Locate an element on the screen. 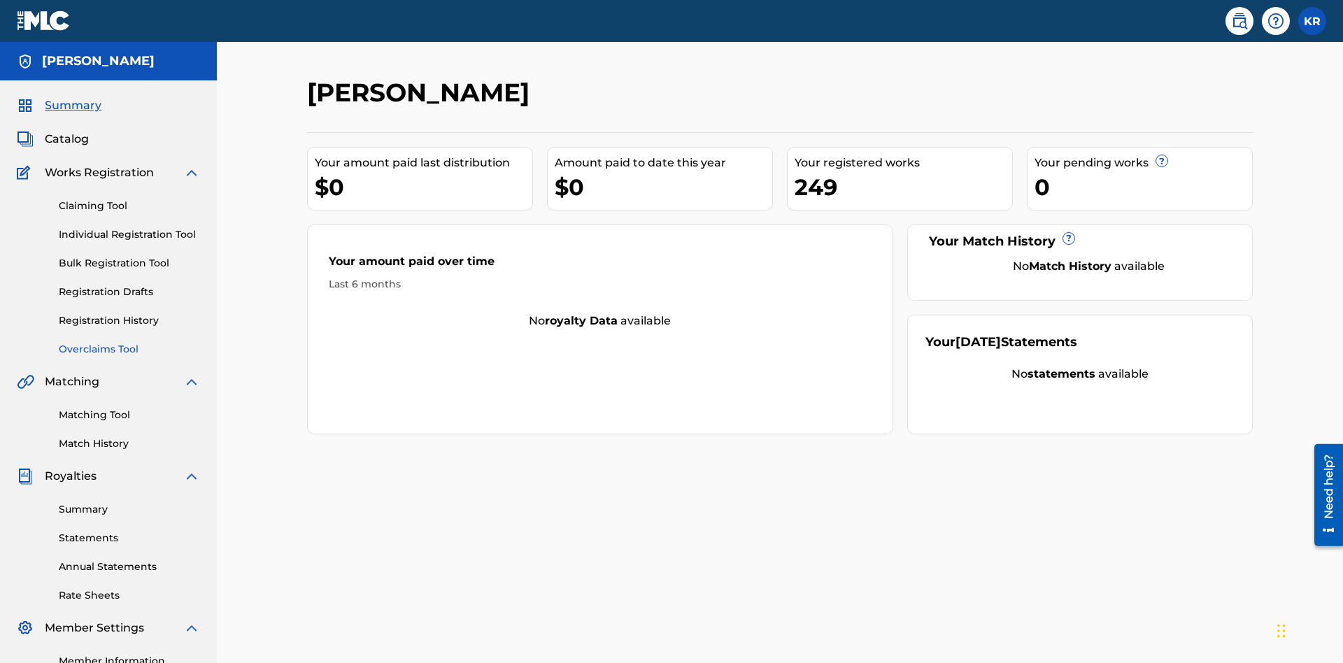  a: Statements is located at coordinates (129, 538).